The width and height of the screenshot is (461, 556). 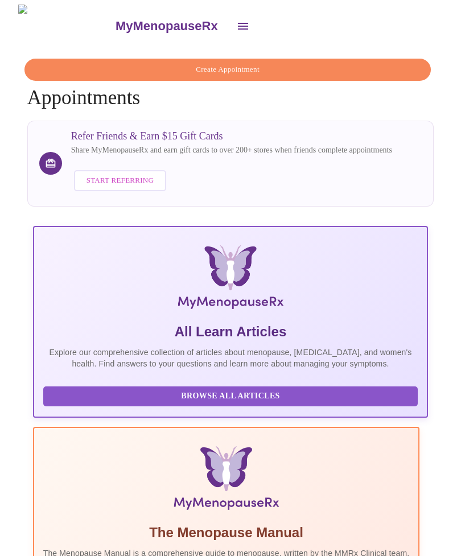 What do you see at coordinates (226, 480) in the screenshot?
I see `img: Menopause Manual` at bounding box center [226, 480].